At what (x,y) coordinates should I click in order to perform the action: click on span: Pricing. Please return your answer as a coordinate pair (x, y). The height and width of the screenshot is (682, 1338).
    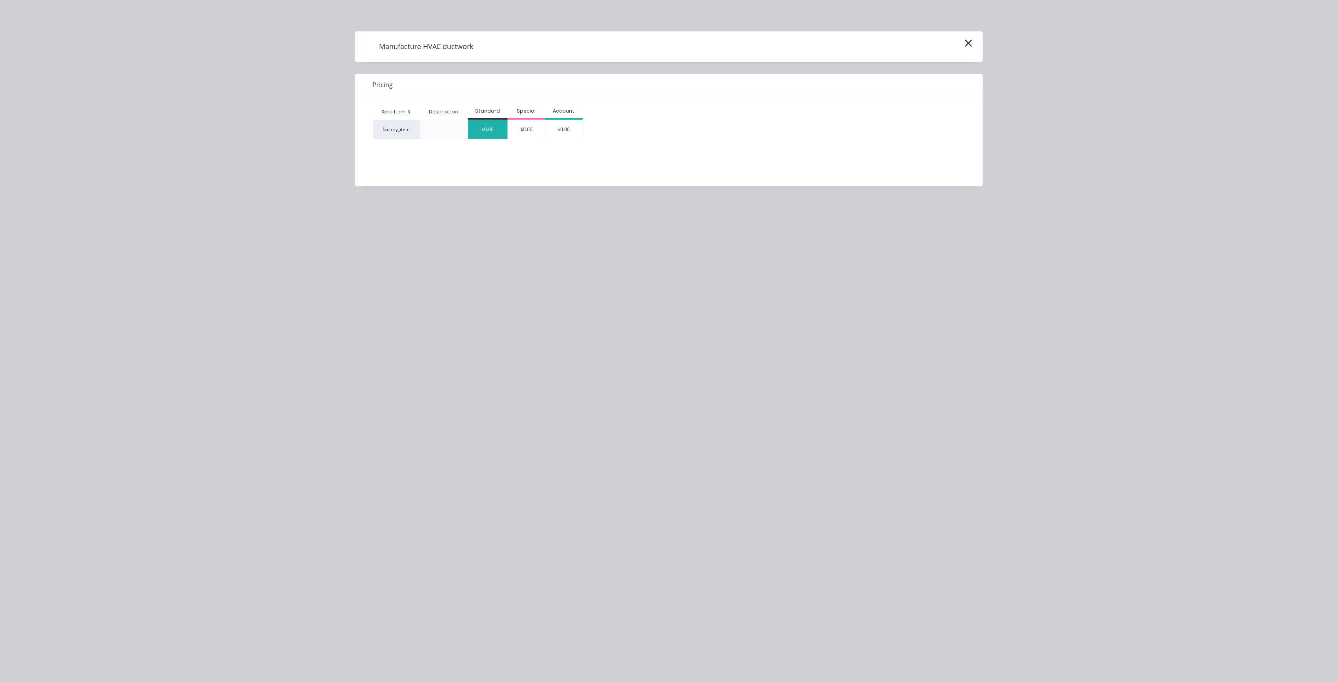
    Looking at the image, I should click on (382, 85).